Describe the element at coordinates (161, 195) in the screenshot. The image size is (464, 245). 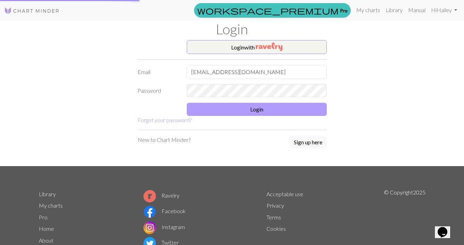
I see `a: Ravelry` at that location.